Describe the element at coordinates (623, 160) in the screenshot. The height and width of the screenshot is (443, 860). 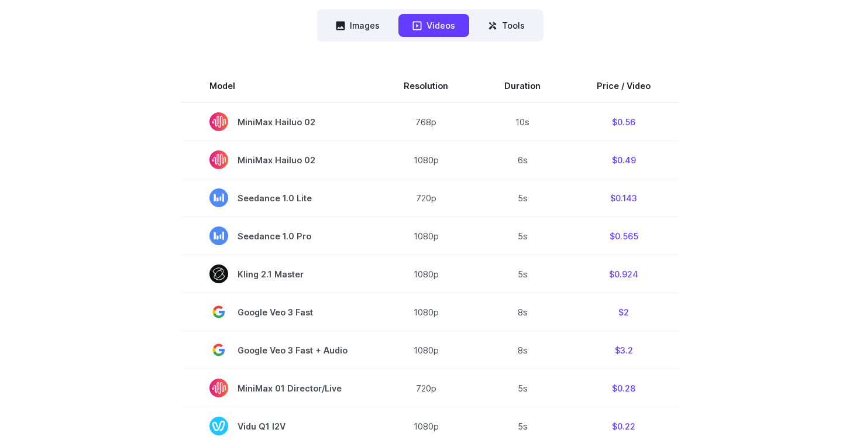
I see `td: $0.49` at that location.